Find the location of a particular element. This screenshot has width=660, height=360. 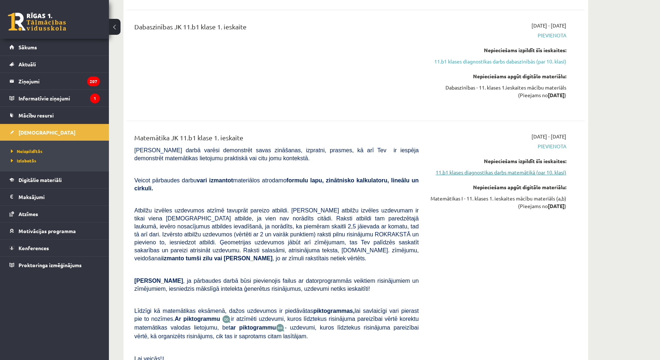

span: Aktuāli is located at coordinates (27, 64).